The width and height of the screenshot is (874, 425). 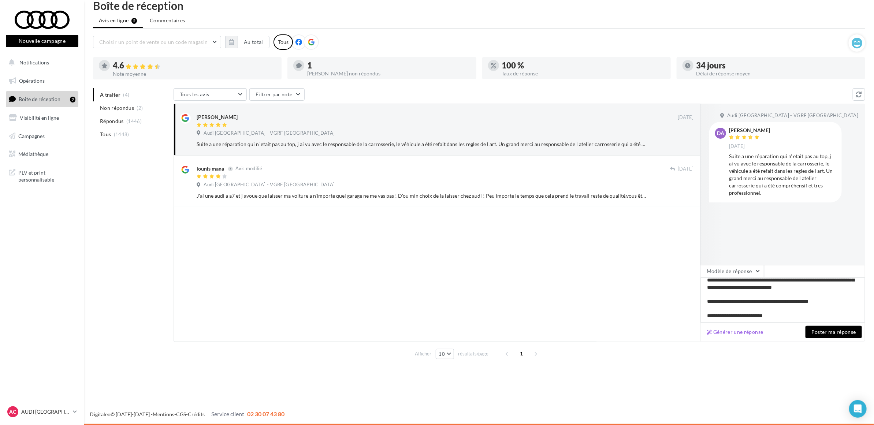 I want to click on div: Open Intercom Messenger, so click(x=857, y=409).